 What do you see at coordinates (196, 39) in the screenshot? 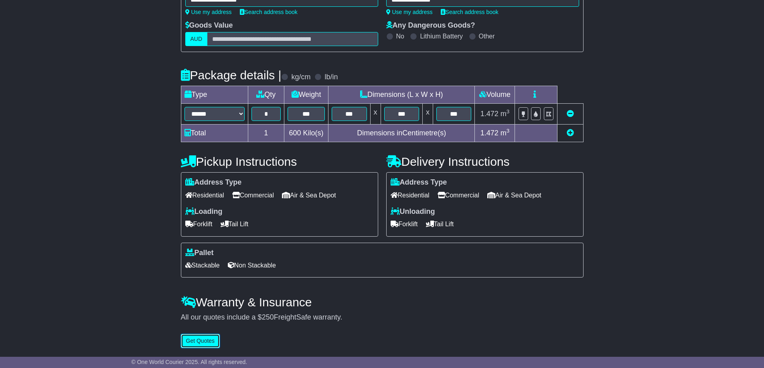
I see `label: AUD` at bounding box center [196, 39].